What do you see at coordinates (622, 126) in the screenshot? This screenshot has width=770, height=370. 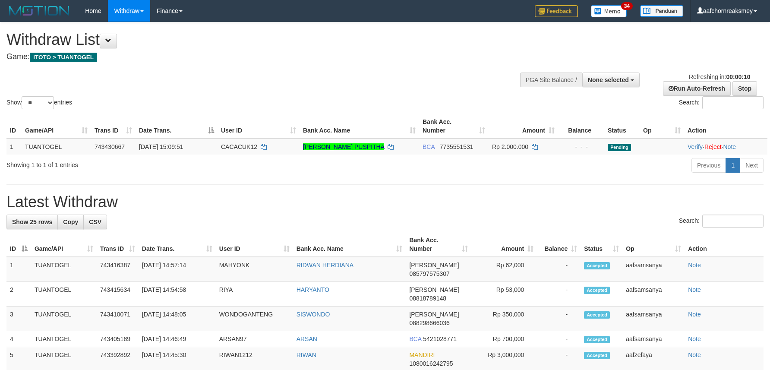 I see `th: Status` at bounding box center [622, 126].